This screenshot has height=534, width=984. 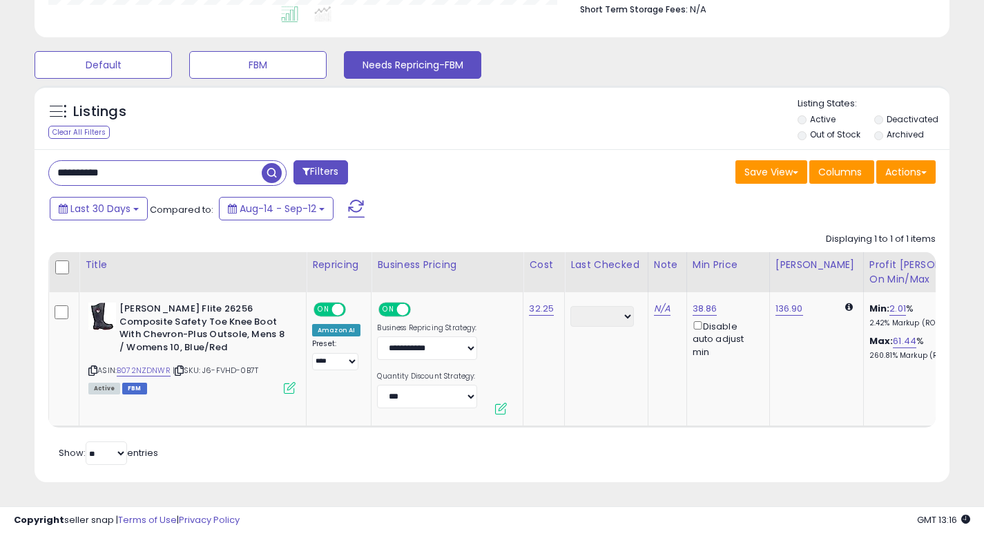 I want to click on span: FBM, so click(x=135, y=388).